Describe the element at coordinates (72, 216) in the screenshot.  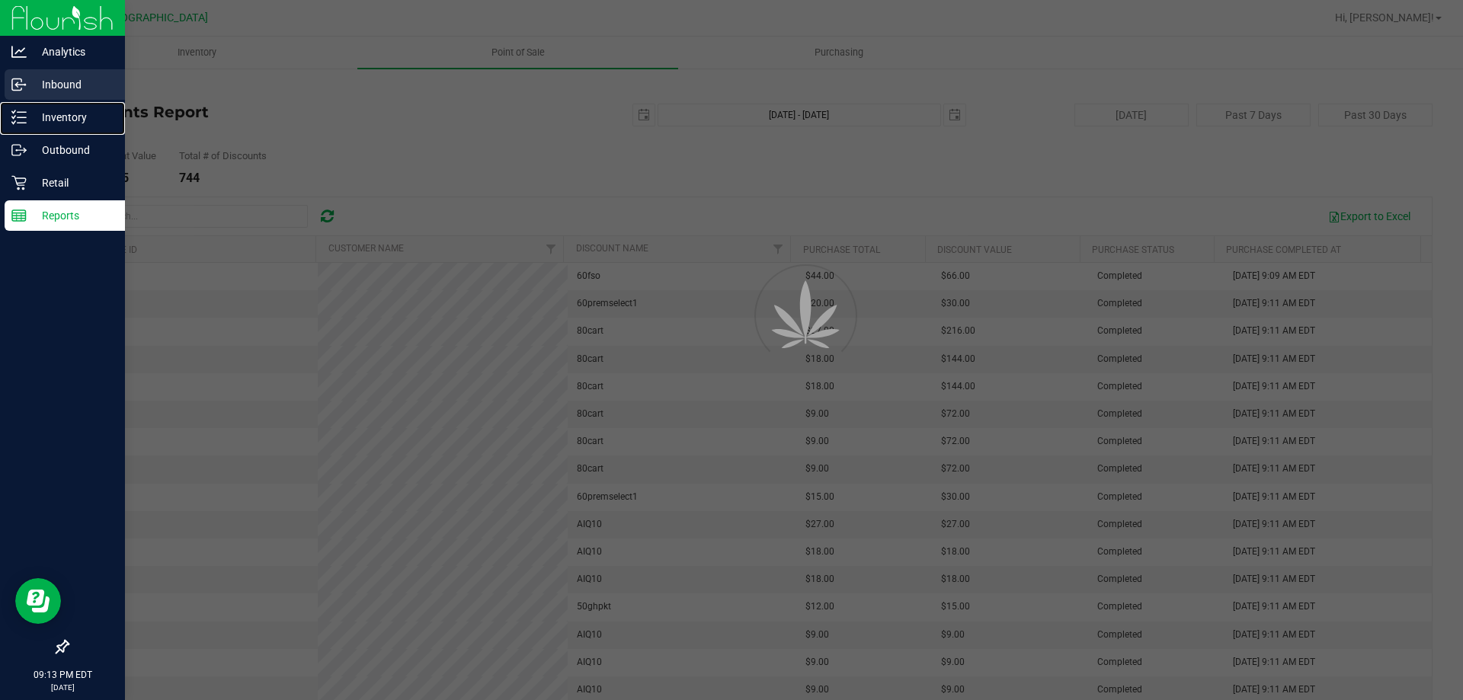
I see `p: Reports` at that location.